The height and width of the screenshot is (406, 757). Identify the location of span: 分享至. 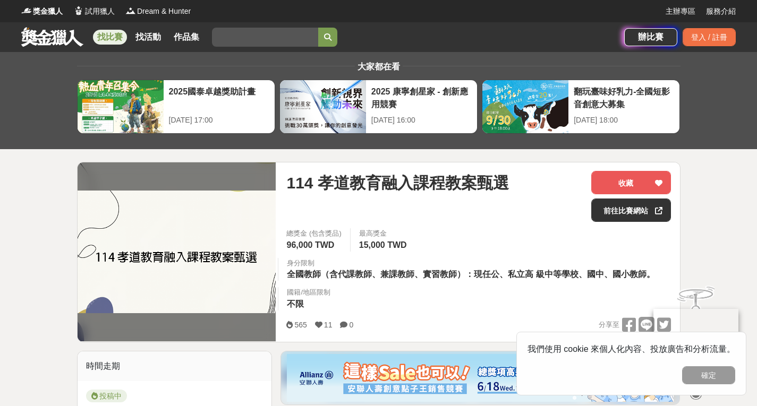
(609, 325).